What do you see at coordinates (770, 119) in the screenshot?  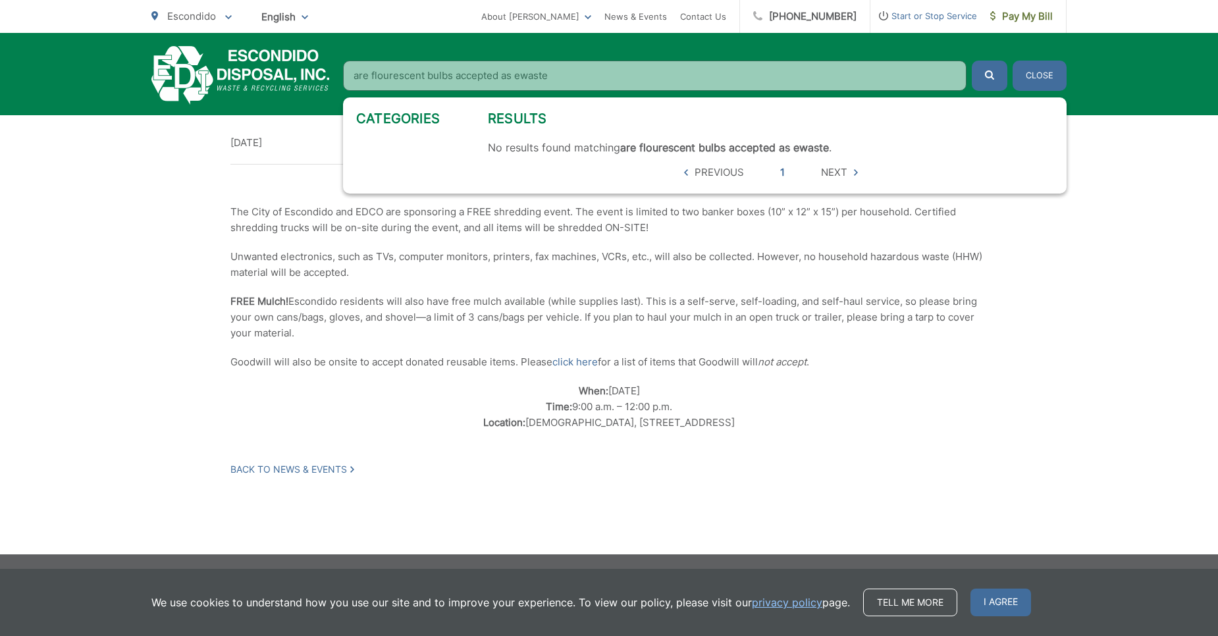 I see `h3: Results` at bounding box center [770, 119].